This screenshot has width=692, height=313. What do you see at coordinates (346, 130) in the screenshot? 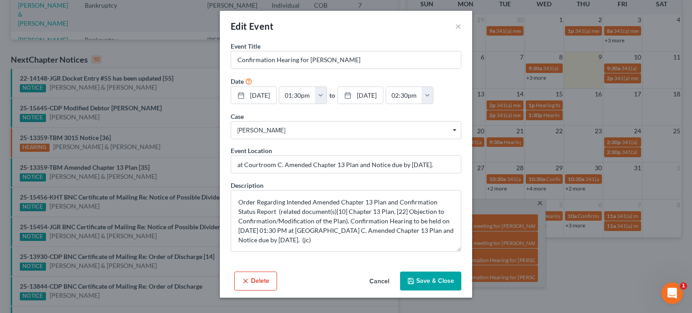
I see `span: Select box activate` at bounding box center [346, 130].